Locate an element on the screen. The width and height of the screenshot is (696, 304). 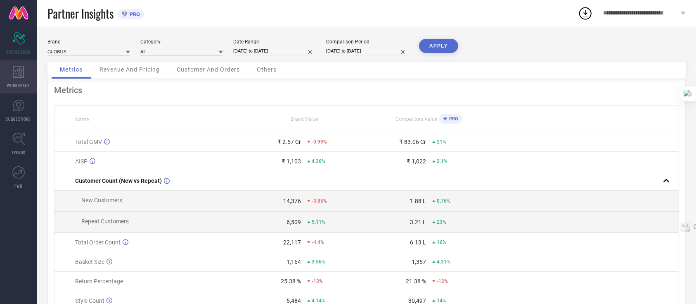
span: Customer Count (New vs Repeat) is located at coordinates (119, 180).